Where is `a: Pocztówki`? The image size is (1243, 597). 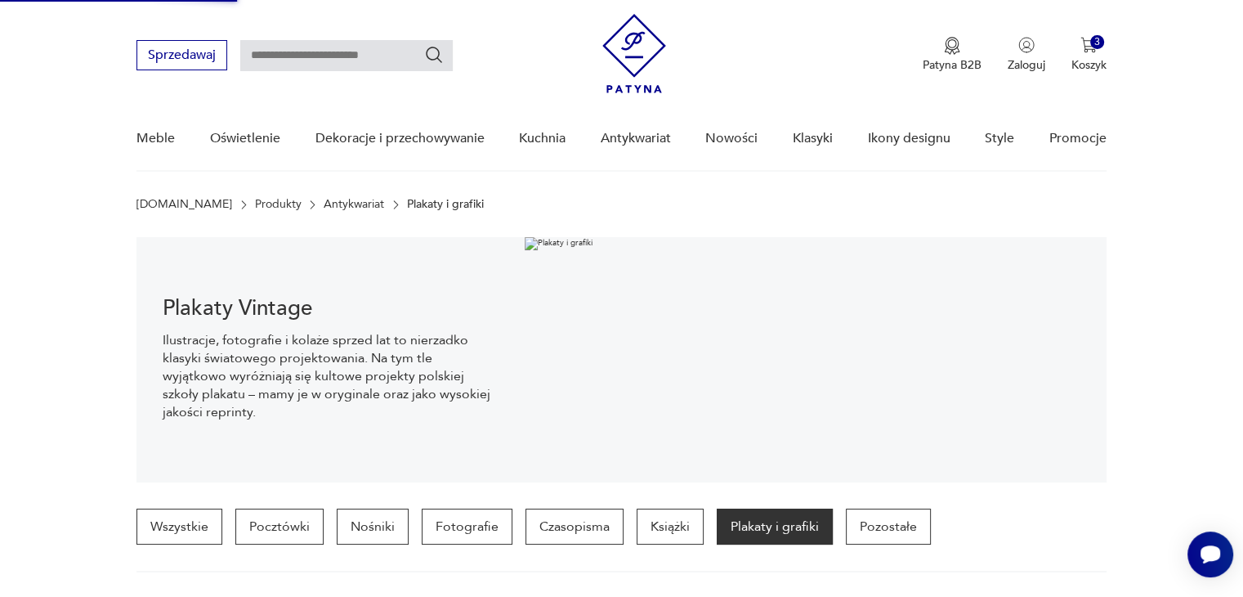 a: Pocztówki is located at coordinates (279, 526).